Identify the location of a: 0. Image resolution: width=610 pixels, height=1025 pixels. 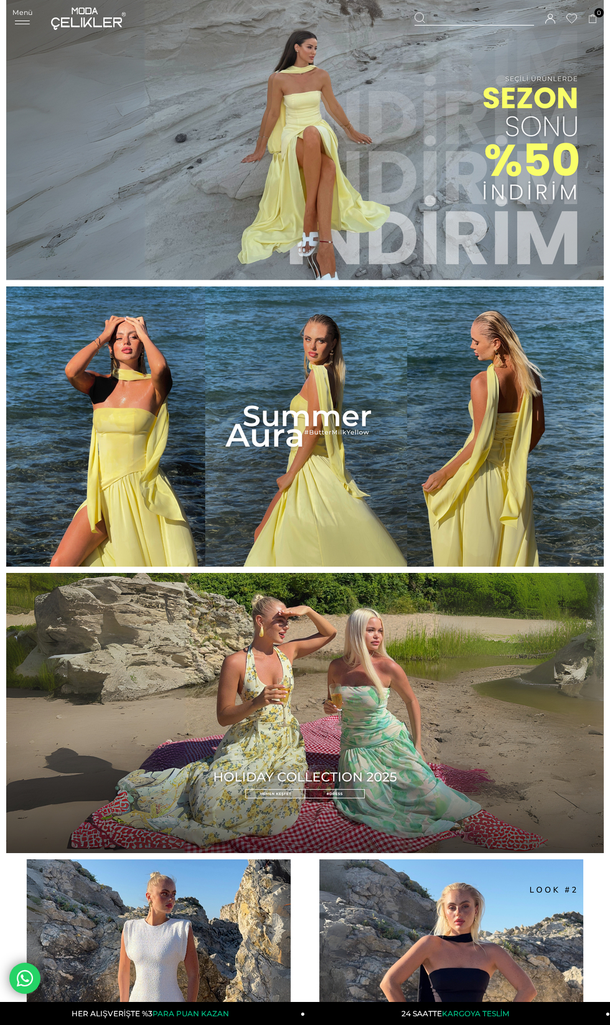
(593, 19).